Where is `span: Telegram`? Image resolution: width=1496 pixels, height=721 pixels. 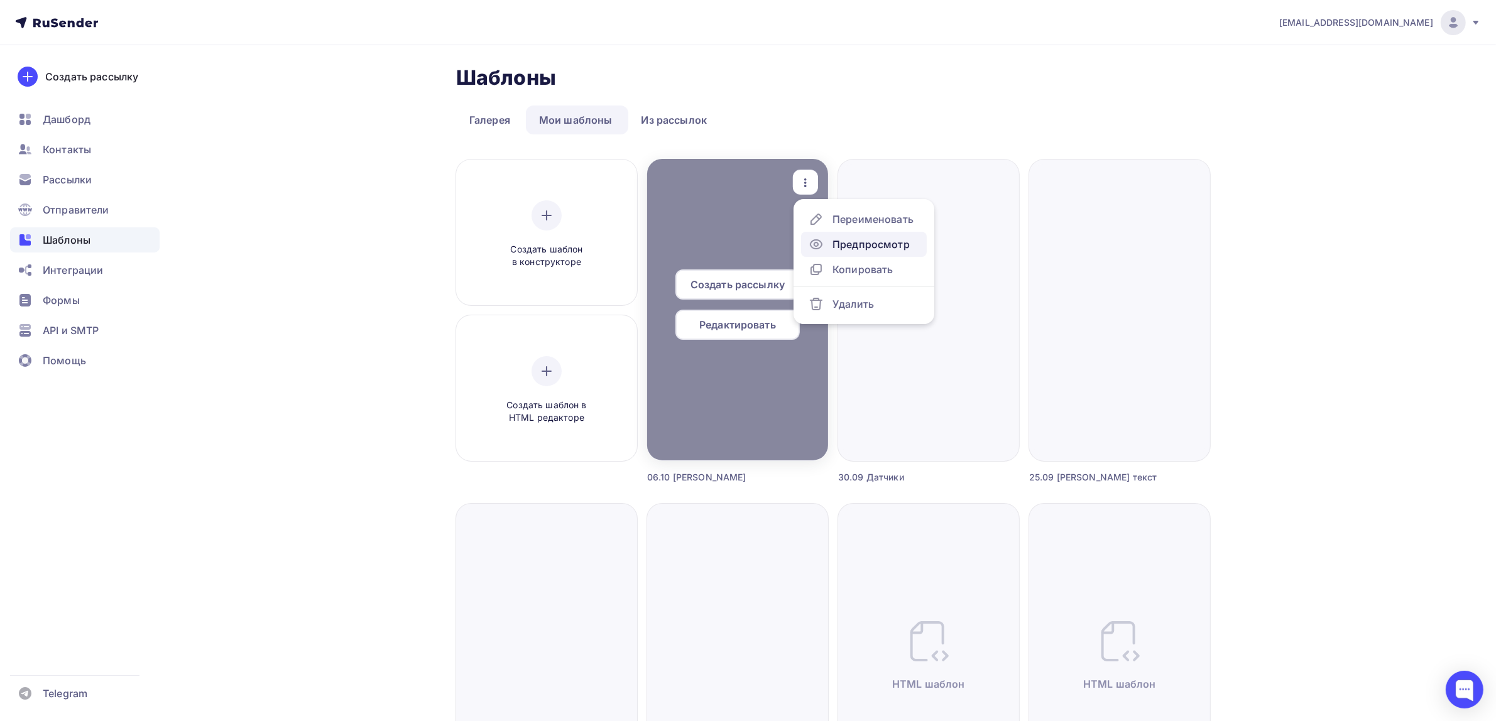
span: Telegram is located at coordinates (65, 694).